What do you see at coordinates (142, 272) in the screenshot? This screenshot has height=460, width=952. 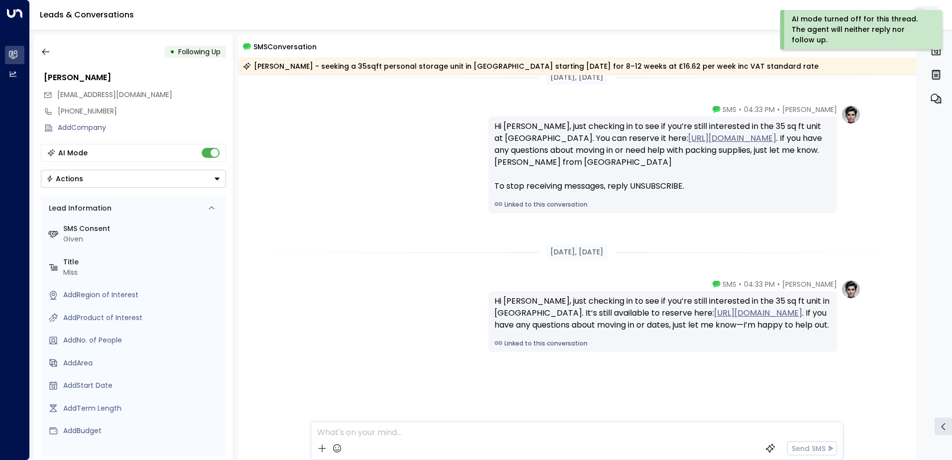 I see `div: Miss` at bounding box center [142, 272].